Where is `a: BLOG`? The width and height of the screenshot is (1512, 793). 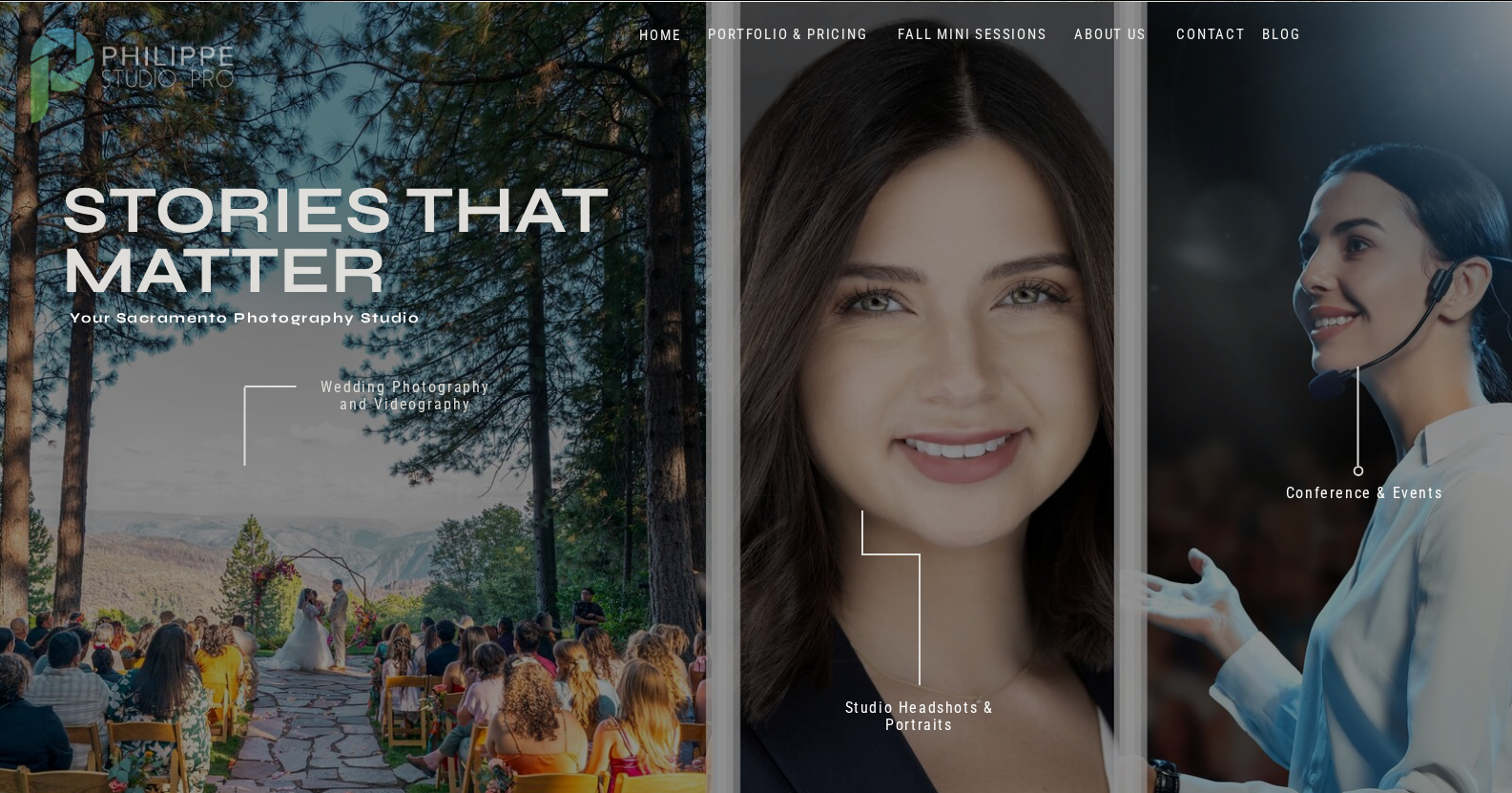 a: BLOG is located at coordinates (1282, 34).